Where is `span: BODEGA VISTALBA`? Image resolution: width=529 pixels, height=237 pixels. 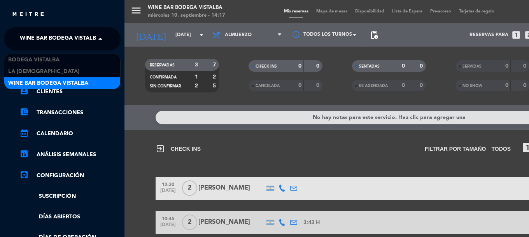
span: BODEGA VISTALBA is located at coordinates (34, 60).